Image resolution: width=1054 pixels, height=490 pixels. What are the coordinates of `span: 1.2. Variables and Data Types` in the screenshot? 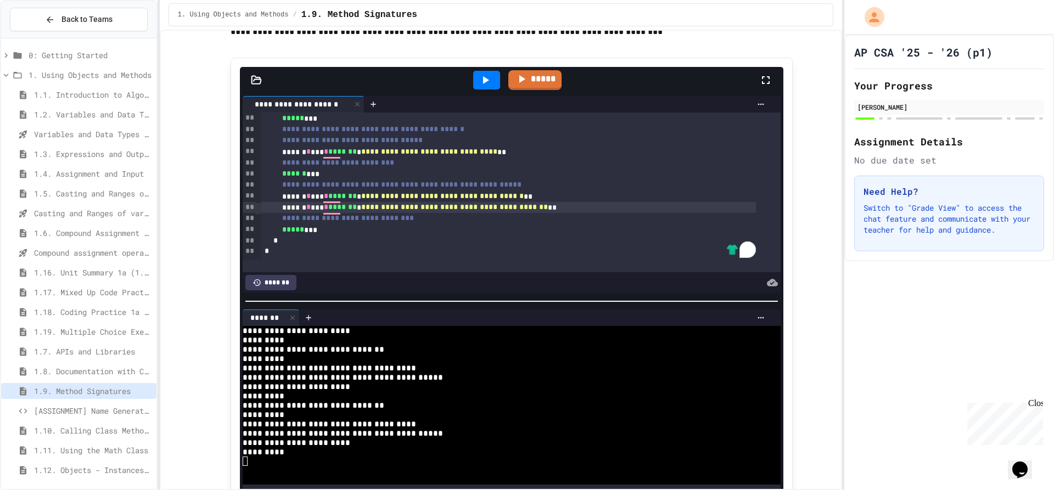 It's located at (93, 114).